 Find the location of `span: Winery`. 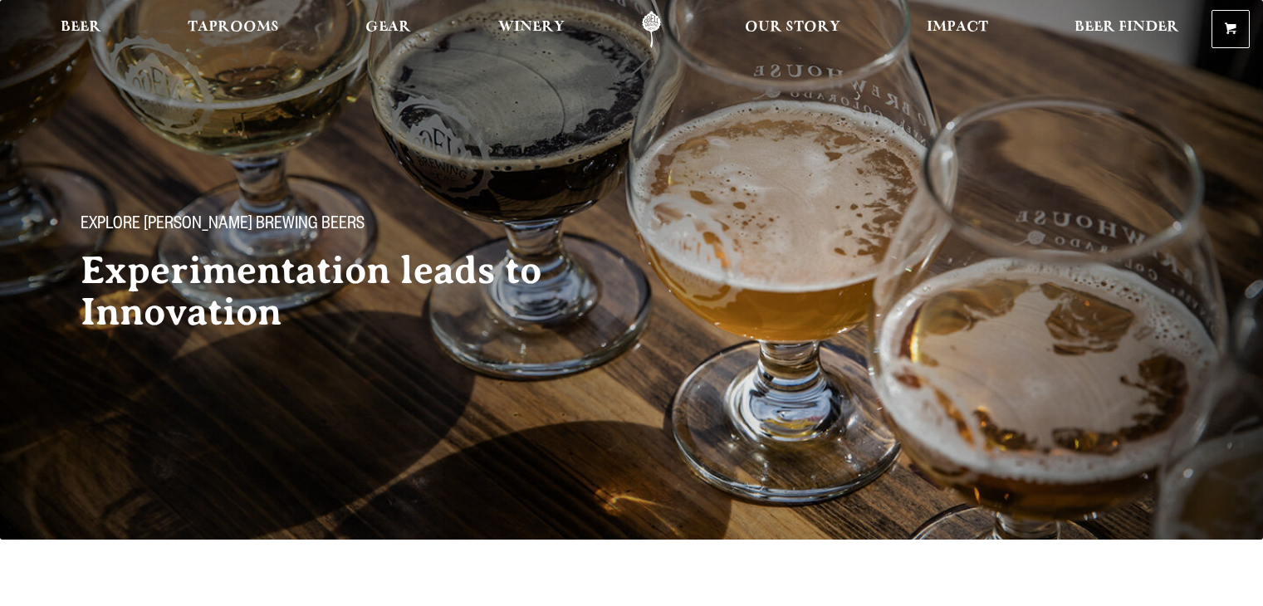

span: Winery is located at coordinates (532, 27).